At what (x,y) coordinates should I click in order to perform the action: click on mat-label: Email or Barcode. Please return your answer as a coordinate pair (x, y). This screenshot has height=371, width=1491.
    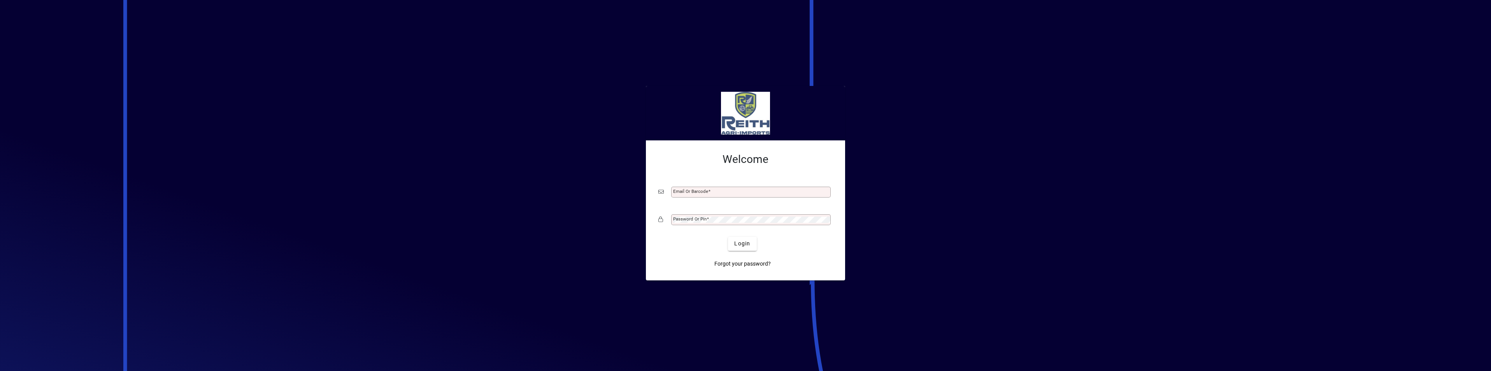
    Looking at the image, I should click on (691, 191).